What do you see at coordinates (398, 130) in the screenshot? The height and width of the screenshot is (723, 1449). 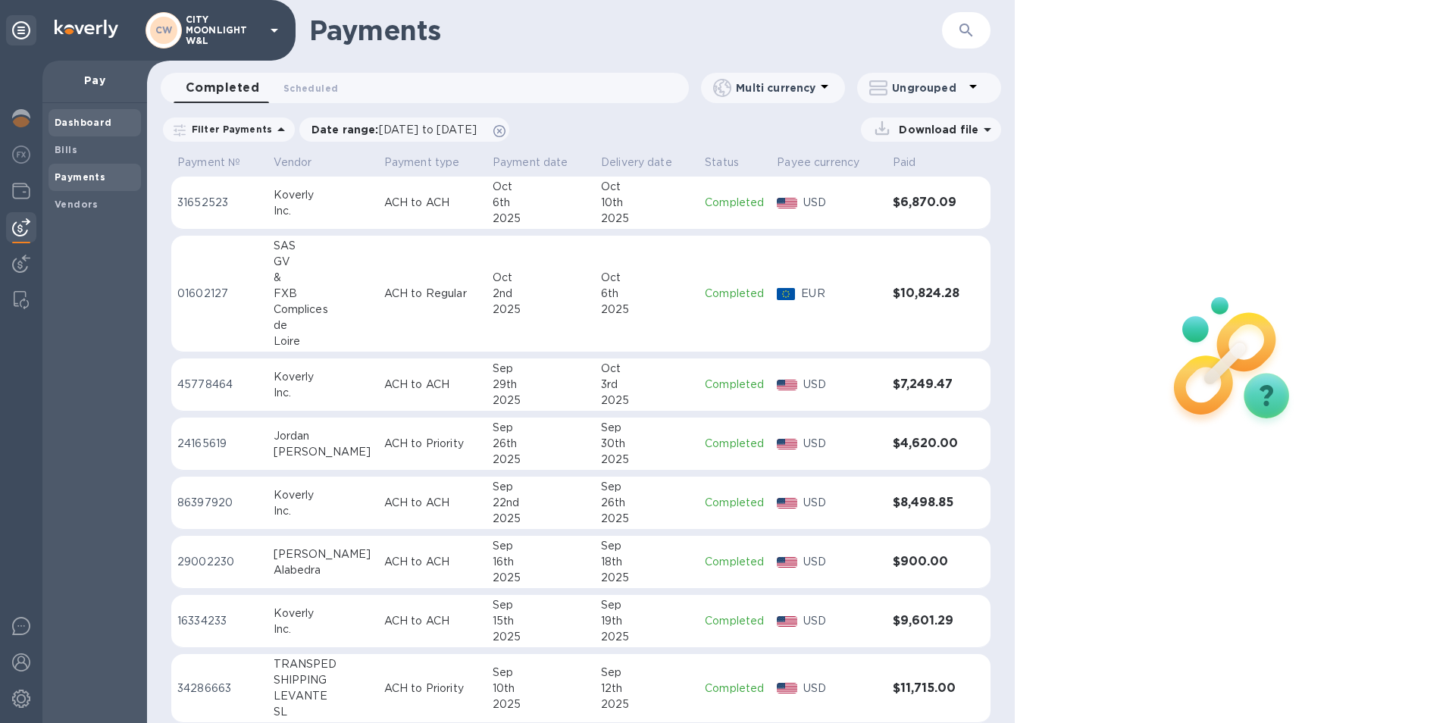 I see `p: Date range :` at bounding box center [398, 130].